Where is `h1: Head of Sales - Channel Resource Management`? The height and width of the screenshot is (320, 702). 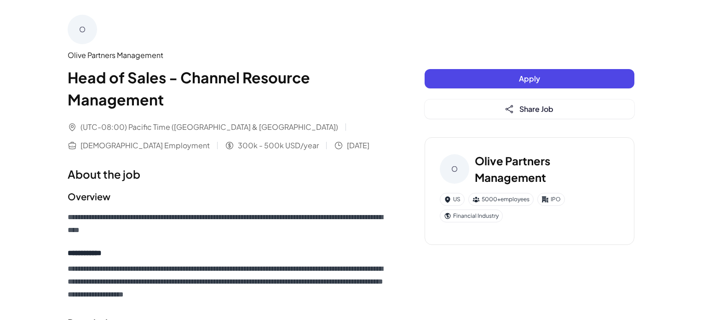
h1: Head of Sales - Channel Resource Management is located at coordinates (228, 88).